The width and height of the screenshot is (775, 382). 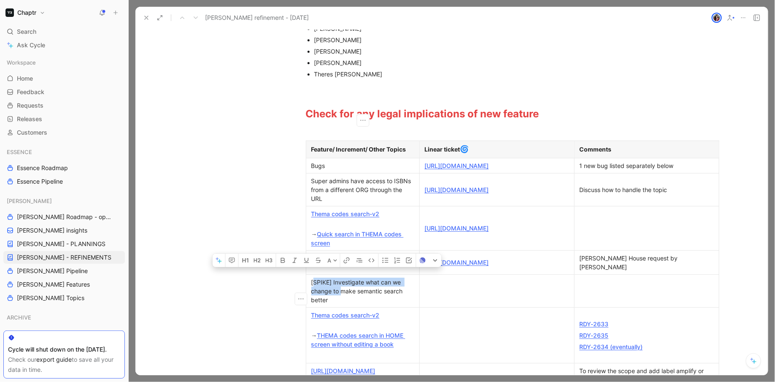 What do you see at coordinates (64, 78) in the screenshot?
I see `a: Home` at bounding box center [64, 78].